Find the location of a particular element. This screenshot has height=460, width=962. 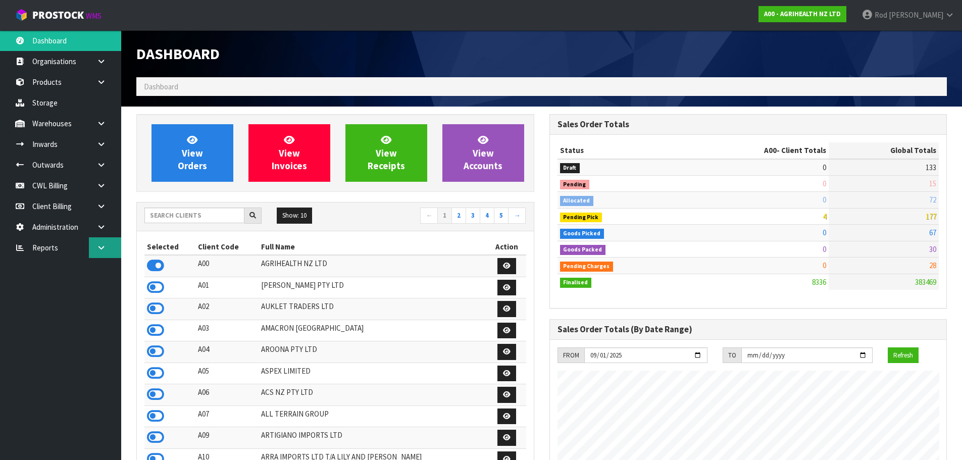

td: AGRIHEALTH NZ LTD is located at coordinates (373, 266).